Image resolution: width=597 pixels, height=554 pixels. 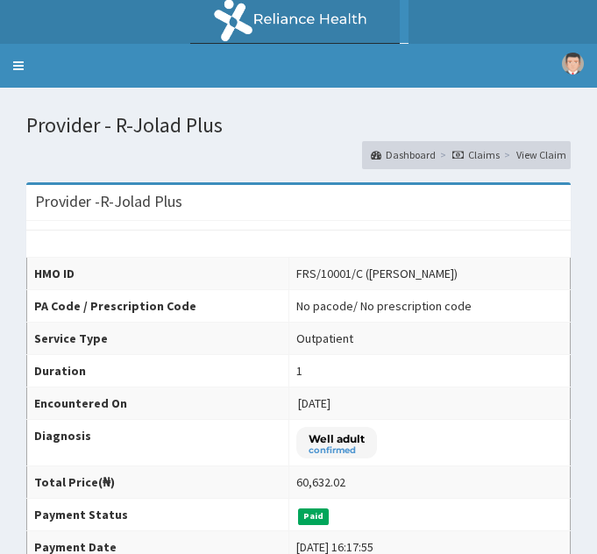 What do you see at coordinates (337, 451) in the screenshot?
I see `small: confirmed` at bounding box center [337, 451].